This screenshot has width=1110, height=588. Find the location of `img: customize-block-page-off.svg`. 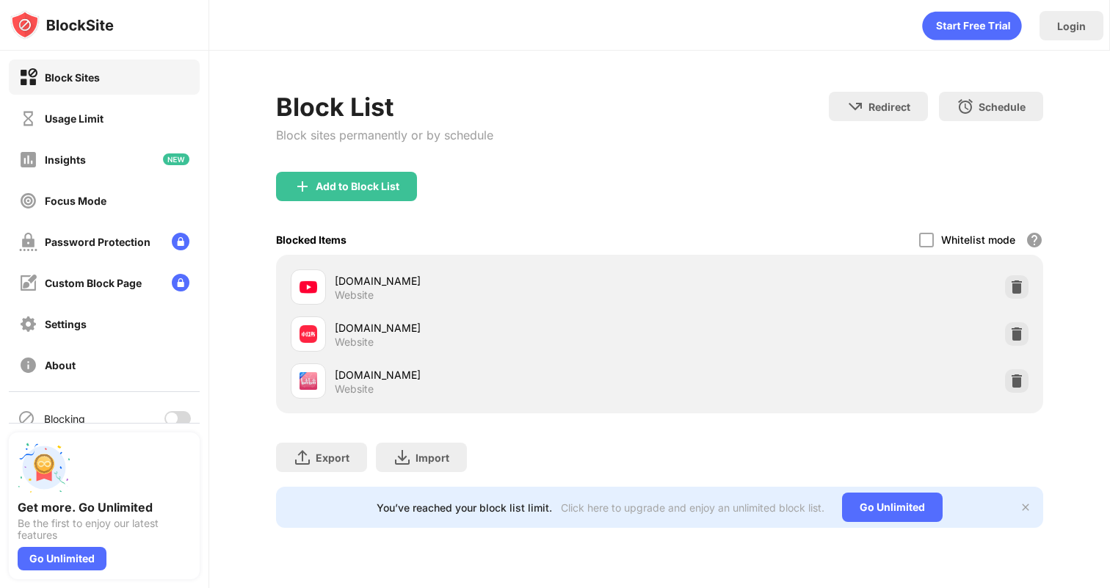

img: customize-block-page-off.svg is located at coordinates (28, 283).